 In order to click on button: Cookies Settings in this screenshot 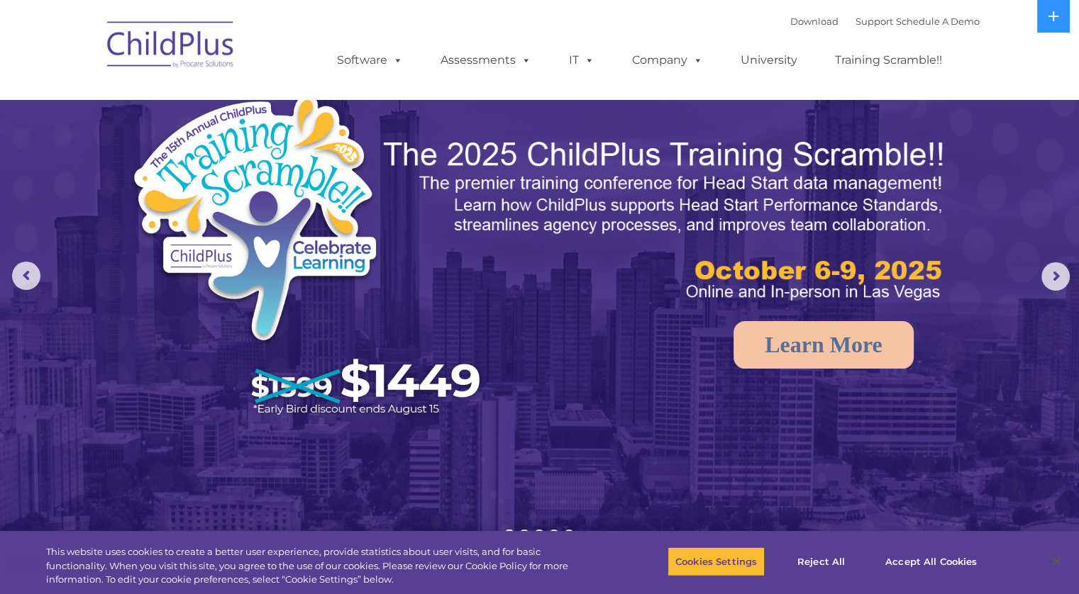, I will do `click(716, 562)`.